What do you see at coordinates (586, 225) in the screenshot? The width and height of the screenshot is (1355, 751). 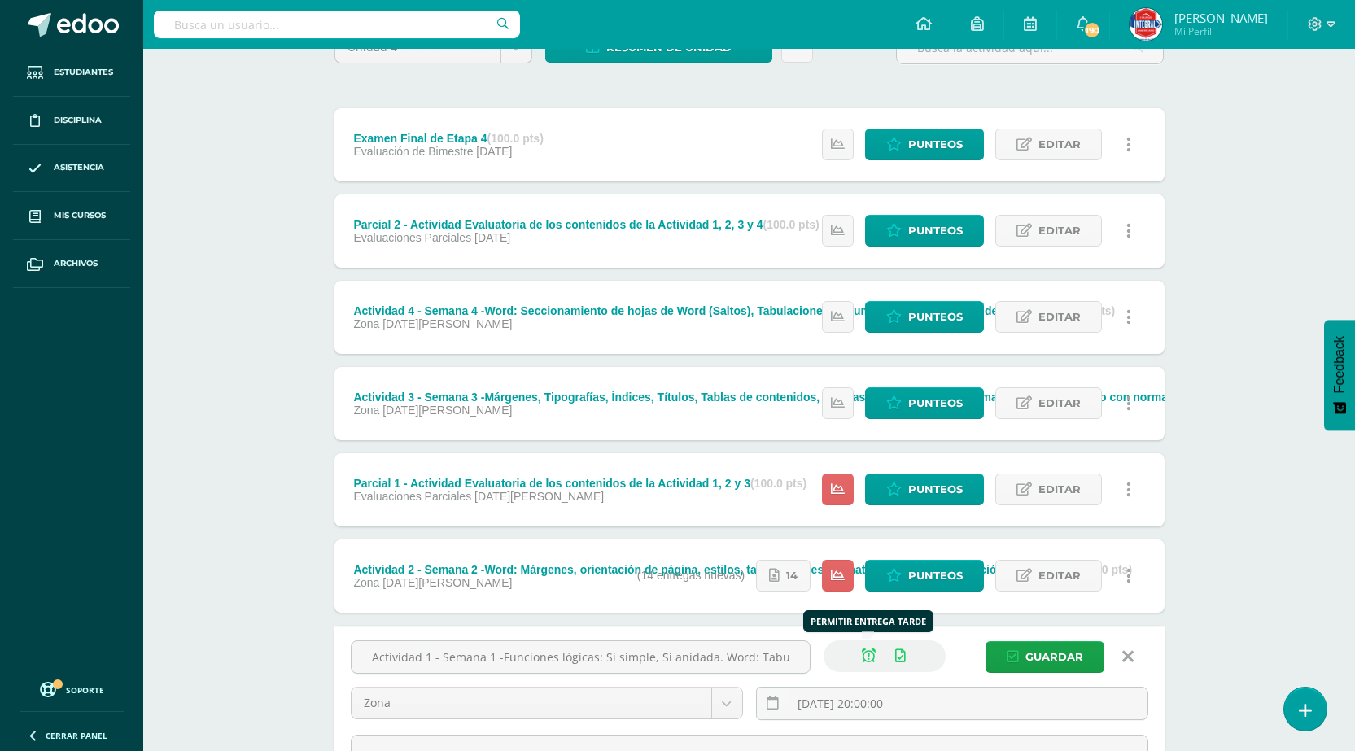 I see `div: Parcial 2 - Actividad Evaluatoria de los contenidos de la Actividad 1, 2, 3 y 4` at bounding box center [586, 225].